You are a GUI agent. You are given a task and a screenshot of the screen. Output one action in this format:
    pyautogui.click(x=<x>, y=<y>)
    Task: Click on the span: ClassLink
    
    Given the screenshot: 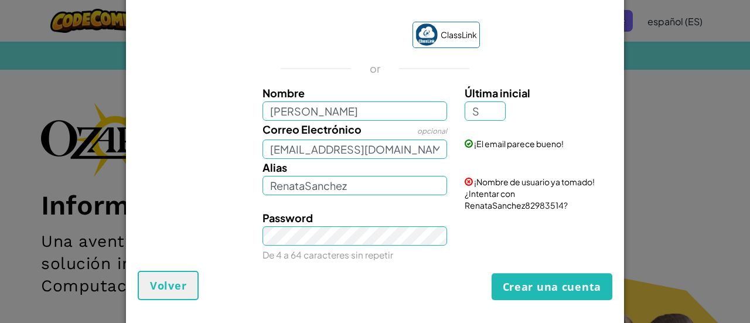 What is the action you would take?
    pyautogui.click(x=458, y=35)
    